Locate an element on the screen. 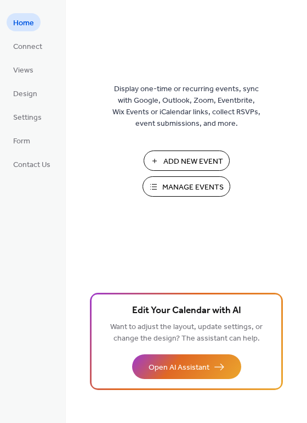  span: Connect is located at coordinates (27, 47).